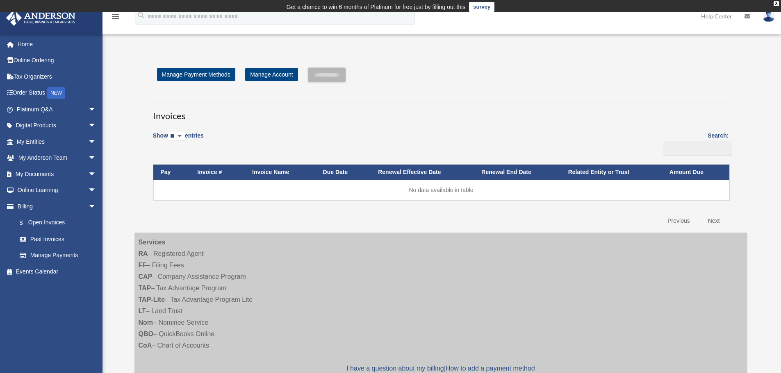 This screenshot has height=373, width=781. I want to click on a: Past Invoices, so click(58, 239).